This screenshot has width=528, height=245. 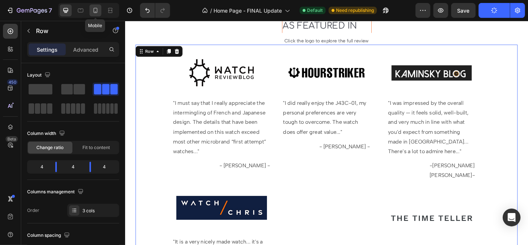 What do you see at coordinates (221, 107) in the screenshot?
I see `span: I did really enjoy the J43C-01, my personal preferences are very tough to overcome. The watch doe...` at bounding box center [221, 107].